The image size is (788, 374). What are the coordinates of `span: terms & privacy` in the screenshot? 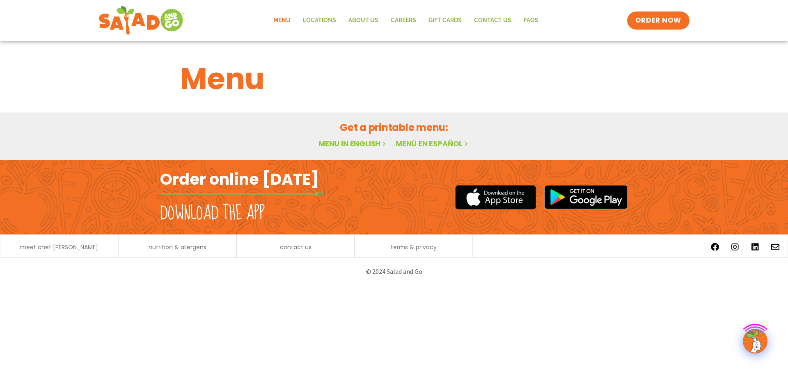 It's located at (414, 247).